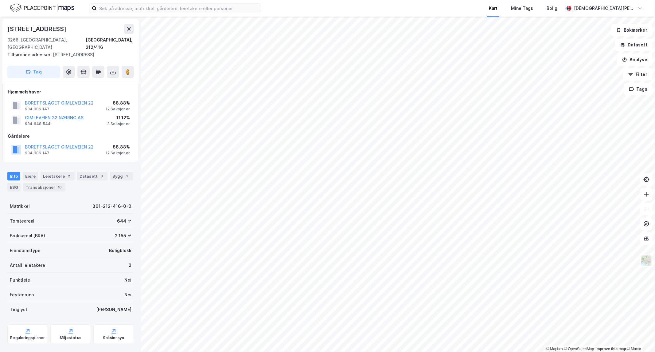  I want to click on a: OpenStreetMap, so click(579, 349).